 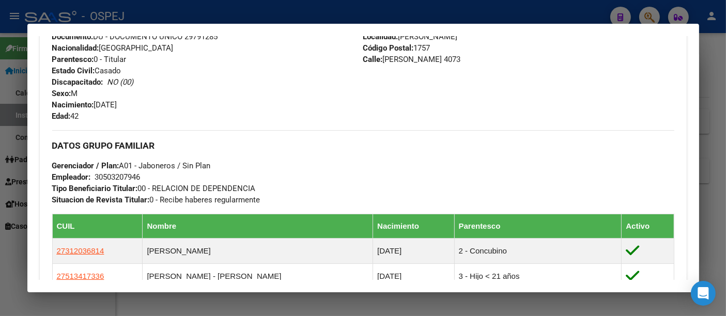 I want to click on span: DU - DOCUMENTO UNICO 29791285, so click(x=135, y=37).